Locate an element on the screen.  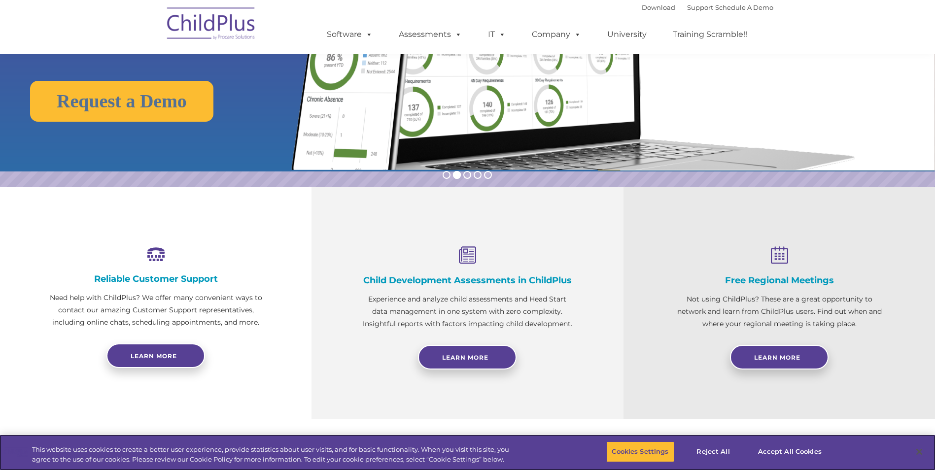
span: Phone number is located at coordinates (158, 109).